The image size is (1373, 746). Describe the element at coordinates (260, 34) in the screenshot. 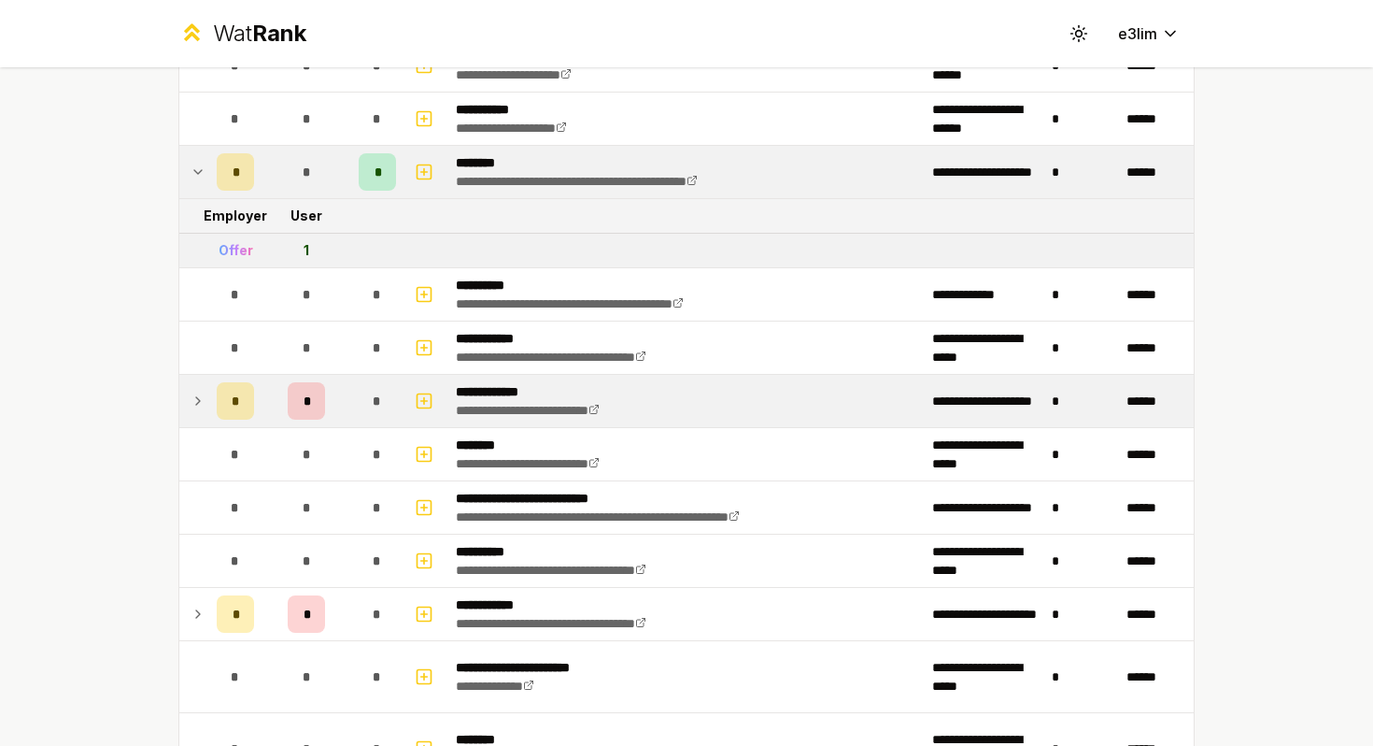

I see `div: Wat` at that location.